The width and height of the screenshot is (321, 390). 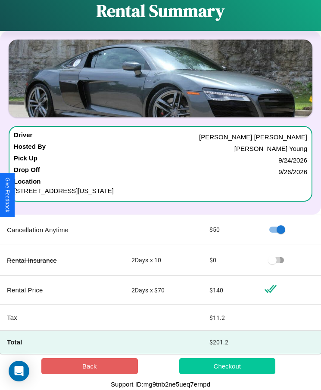 I want to click on h4: Location, so click(x=160, y=181).